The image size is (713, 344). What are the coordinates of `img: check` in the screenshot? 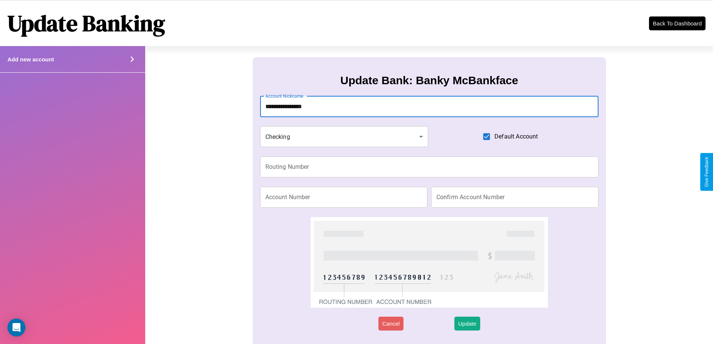 It's located at (429, 263).